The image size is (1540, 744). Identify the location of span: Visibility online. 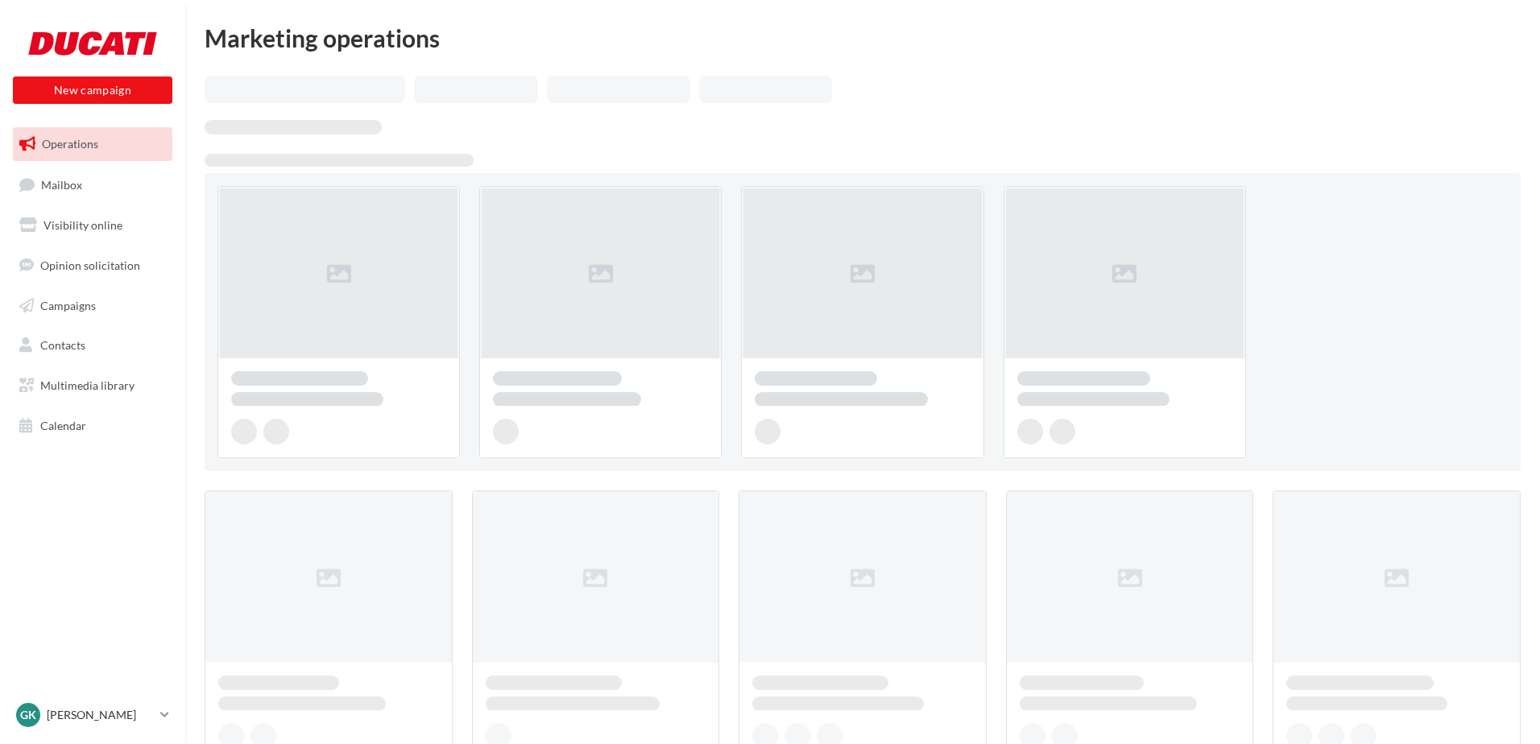
(83, 225).